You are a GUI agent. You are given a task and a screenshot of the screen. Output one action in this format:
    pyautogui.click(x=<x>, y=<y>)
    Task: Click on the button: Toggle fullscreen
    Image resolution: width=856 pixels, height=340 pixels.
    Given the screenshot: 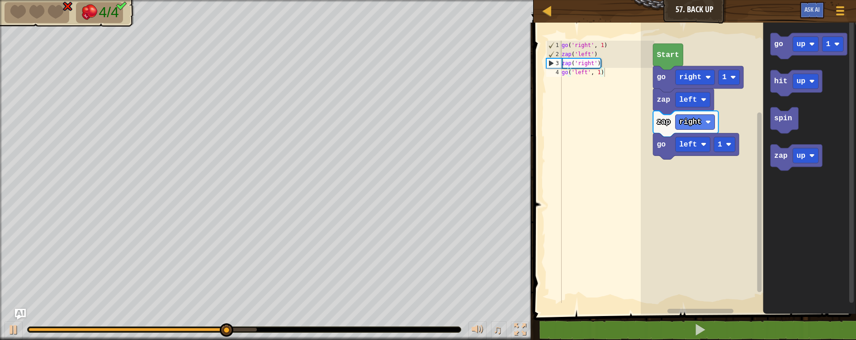 What is the action you would take?
    pyautogui.click(x=520, y=331)
    